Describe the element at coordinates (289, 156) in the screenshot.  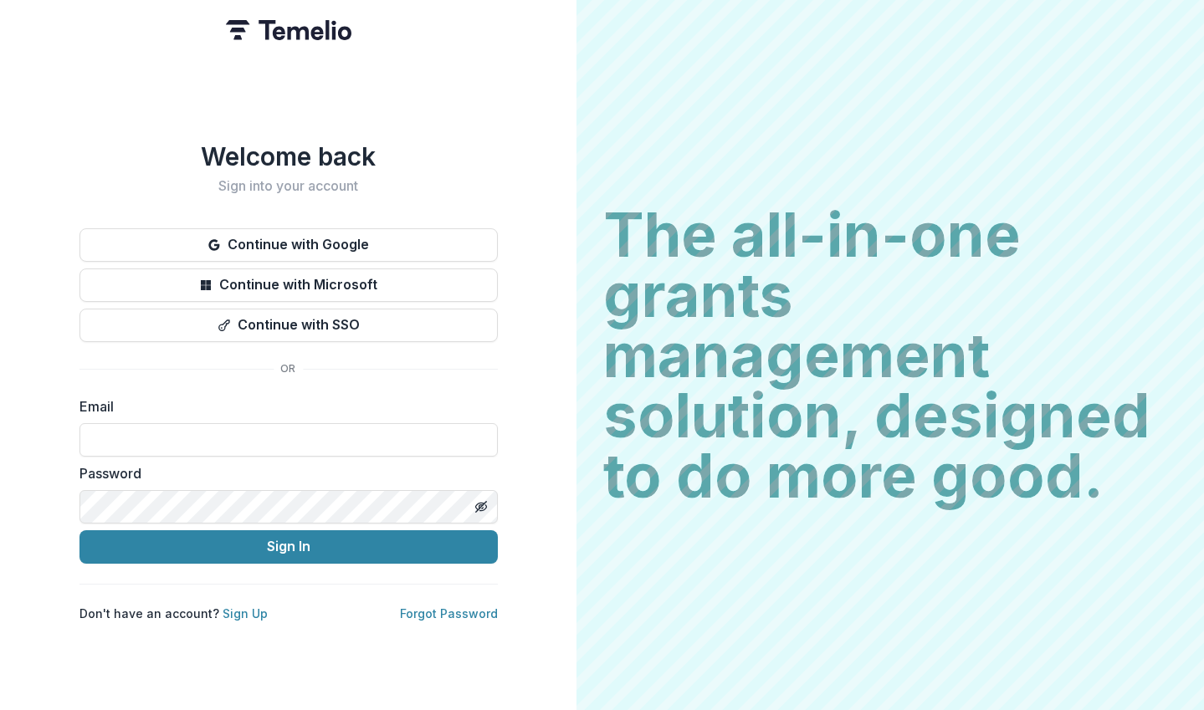
I see `h1: Welcome back` at that location.